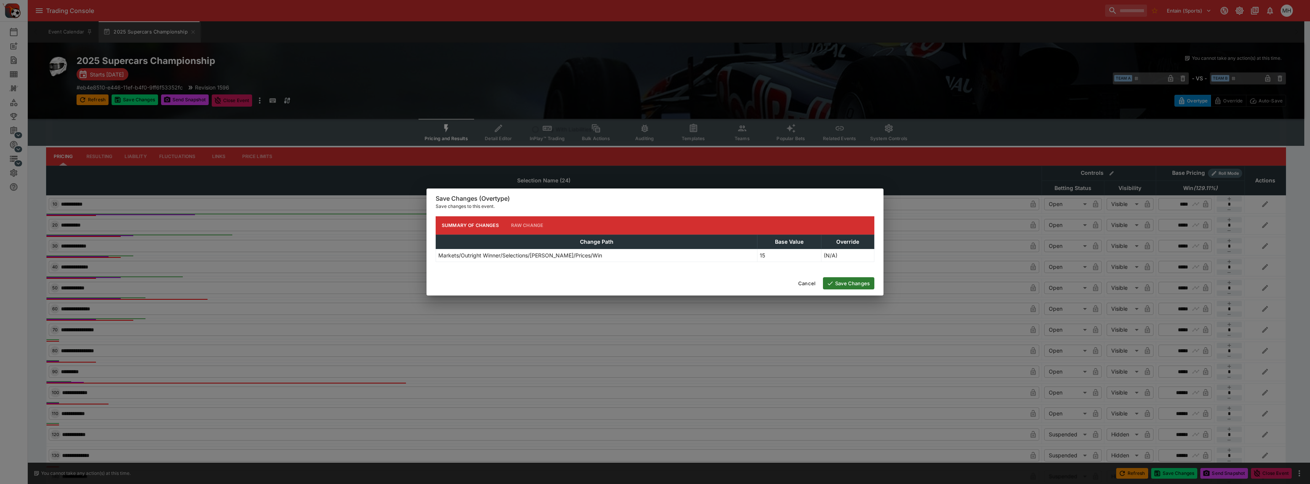 The height and width of the screenshot is (484, 1310). What do you see at coordinates (597, 241) in the screenshot?
I see `th: Change Path` at bounding box center [597, 241].